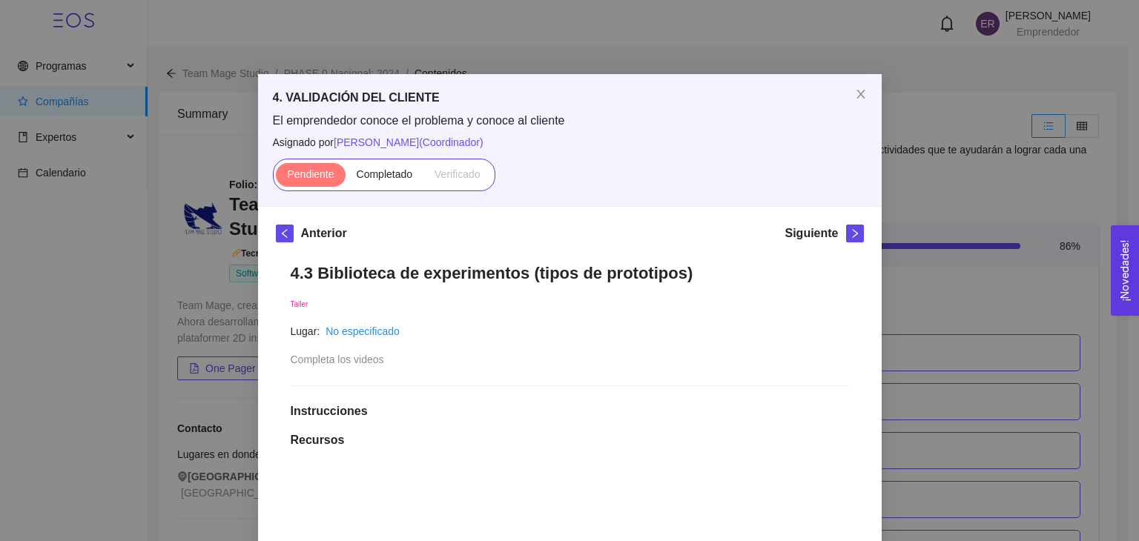 This screenshot has height=541, width=1139. What do you see at coordinates (811, 234) in the screenshot?
I see `h5: Siguiente` at bounding box center [811, 234].